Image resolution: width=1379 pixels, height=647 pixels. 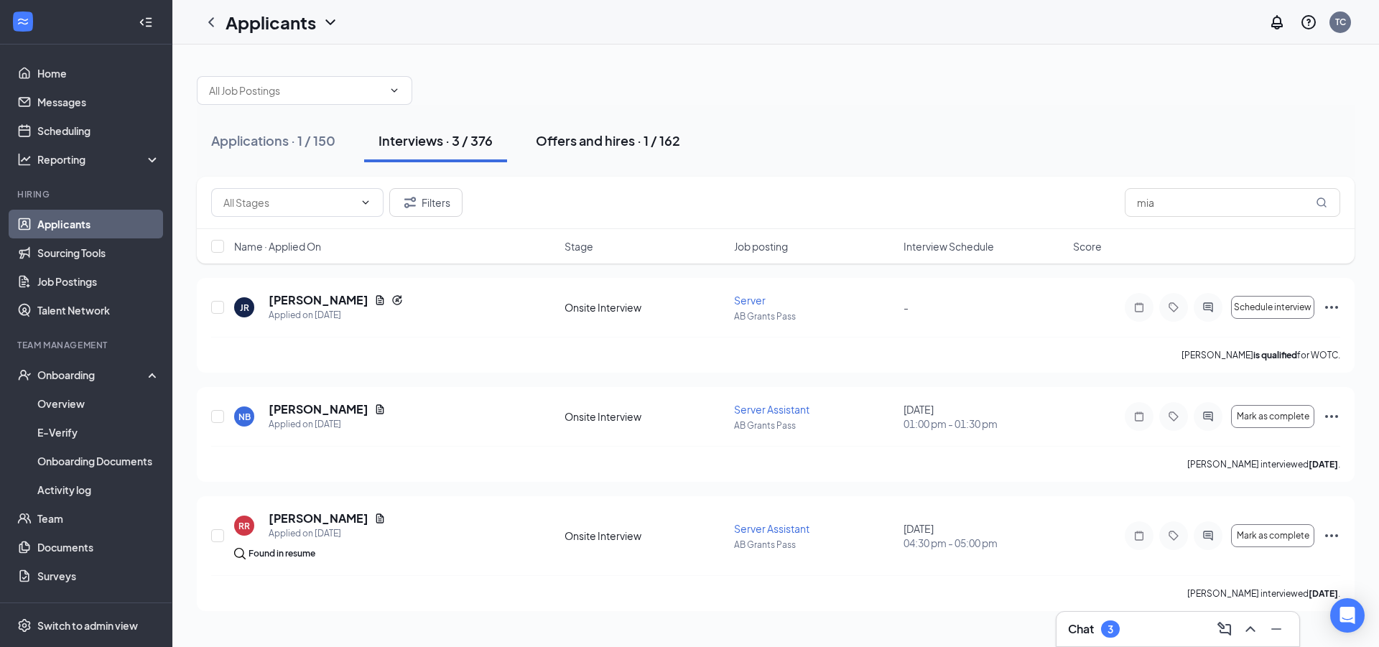 What do you see at coordinates (24, 159) in the screenshot?
I see `svg: Analysis` at bounding box center [24, 159].